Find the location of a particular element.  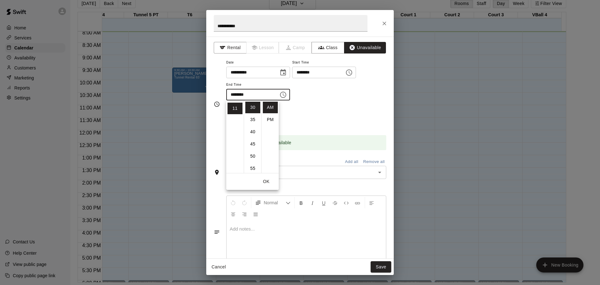

button: Right Align is located at coordinates (244, 214).